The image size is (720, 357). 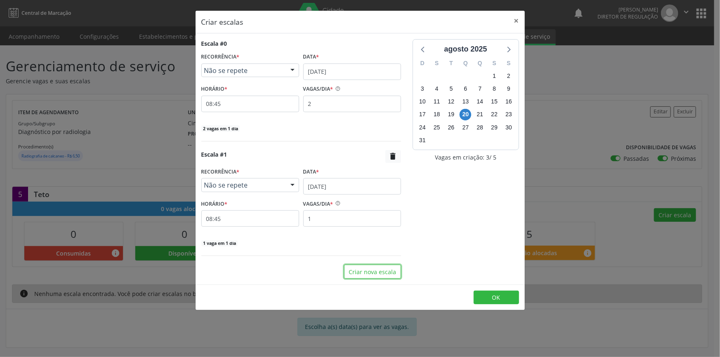 What do you see at coordinates (437, 89) in the screenshot?
I see `span: segunda-feira, 4 de agosto de 2025` at bounding box center [437, 89].